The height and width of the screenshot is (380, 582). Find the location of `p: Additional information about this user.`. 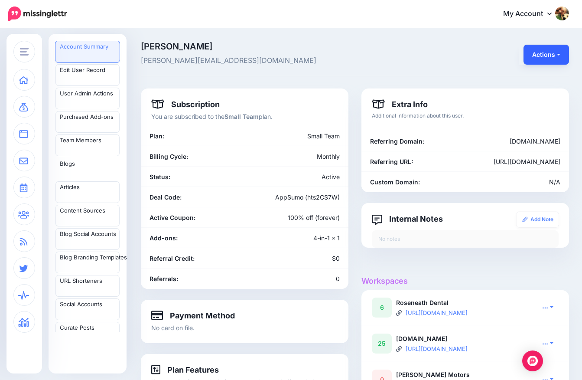

p: Additional information about this user. is located at coordinates (465, 116).